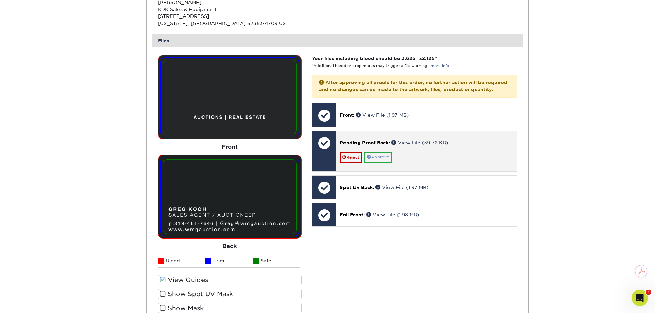 This screenshot has height=313, width=655. I want to click on span: 3.625, so click(409, 58).